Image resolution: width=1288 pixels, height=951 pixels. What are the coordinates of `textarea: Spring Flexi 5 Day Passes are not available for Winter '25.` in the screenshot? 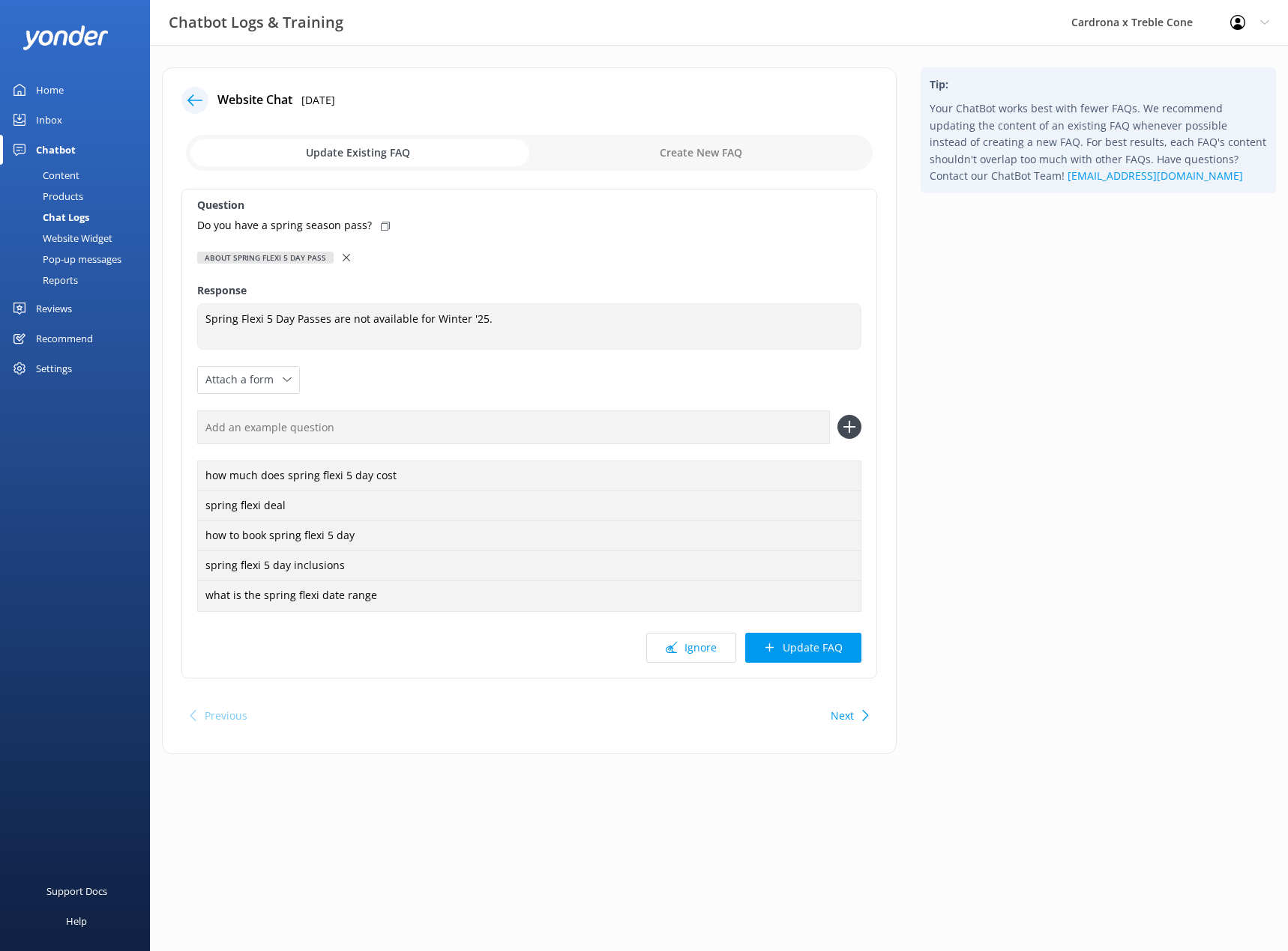 It's located at (529, 327).